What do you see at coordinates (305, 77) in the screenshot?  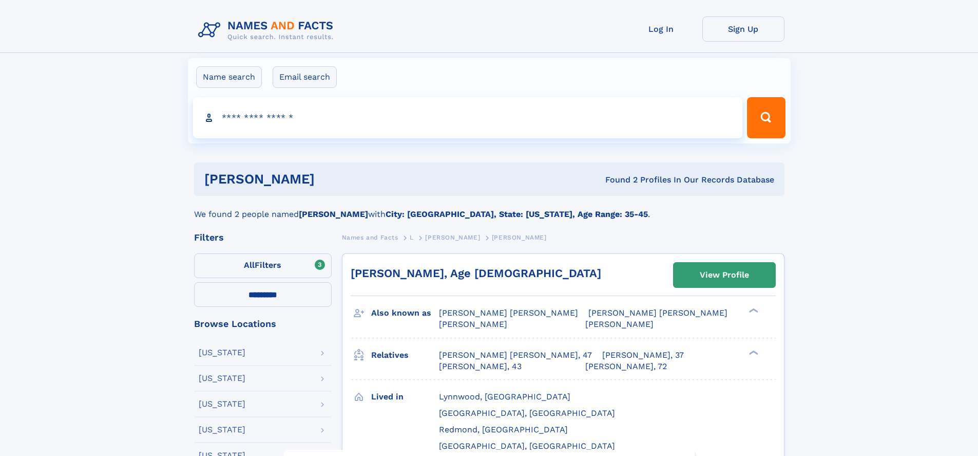 I see `label: Email search` at bounding box center [305, 77].